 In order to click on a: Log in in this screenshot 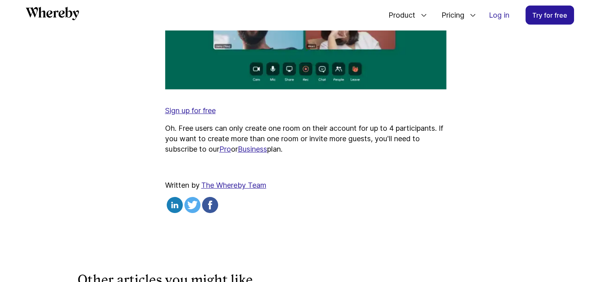, I will do `click(499, 15)`.